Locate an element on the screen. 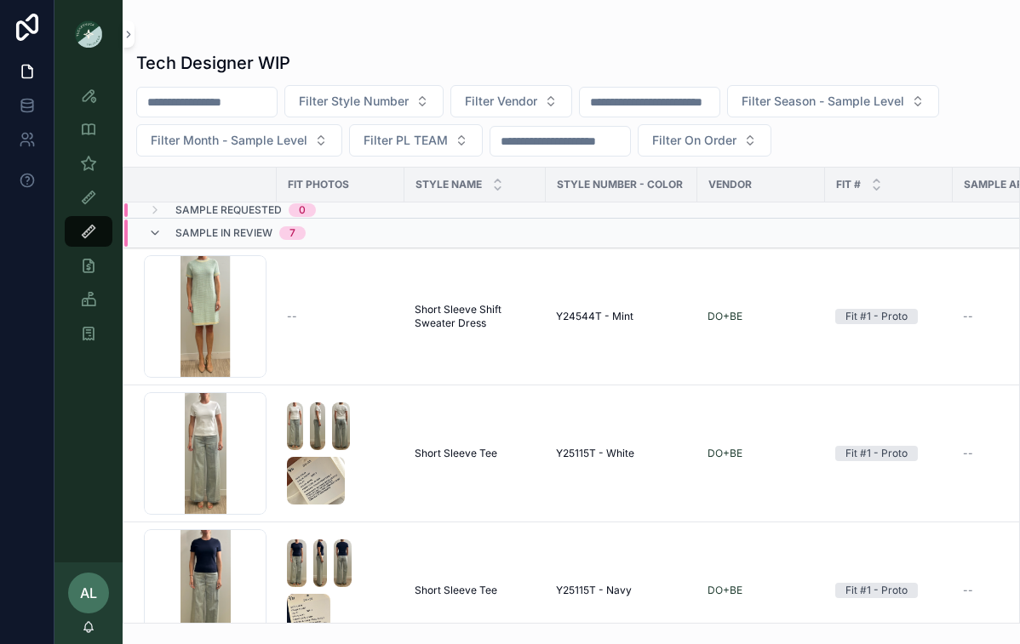 The width and height of the screenshot is (1020, 644). span: Filter PL TEAM is located at coordinates (405, 140).